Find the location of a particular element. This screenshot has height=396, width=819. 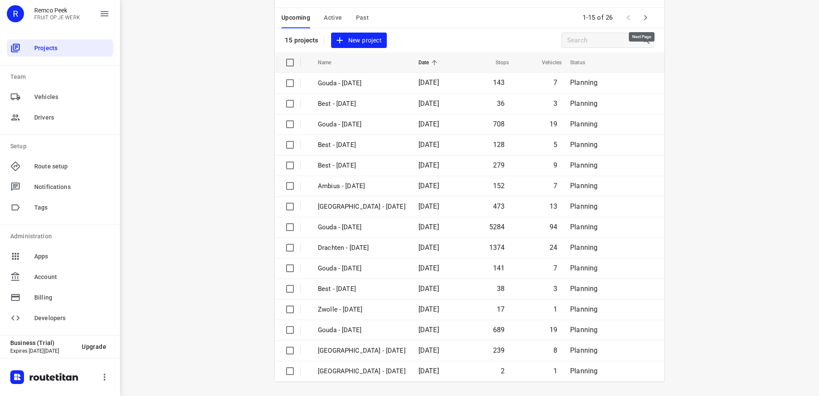

span: 3 is located at coordinates (555, 288).